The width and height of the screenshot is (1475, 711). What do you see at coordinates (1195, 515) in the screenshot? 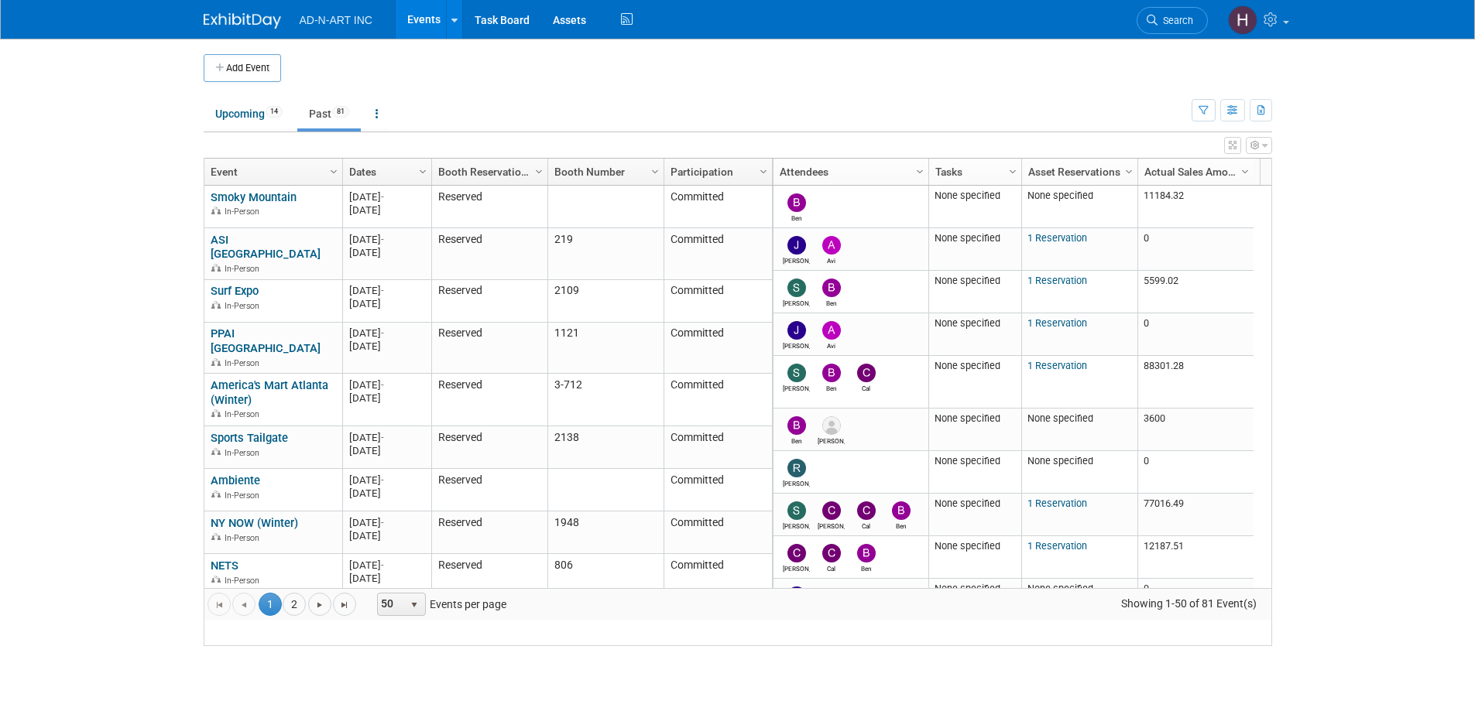
I see `td: 77016.49` at bounding box center [1195, 515].